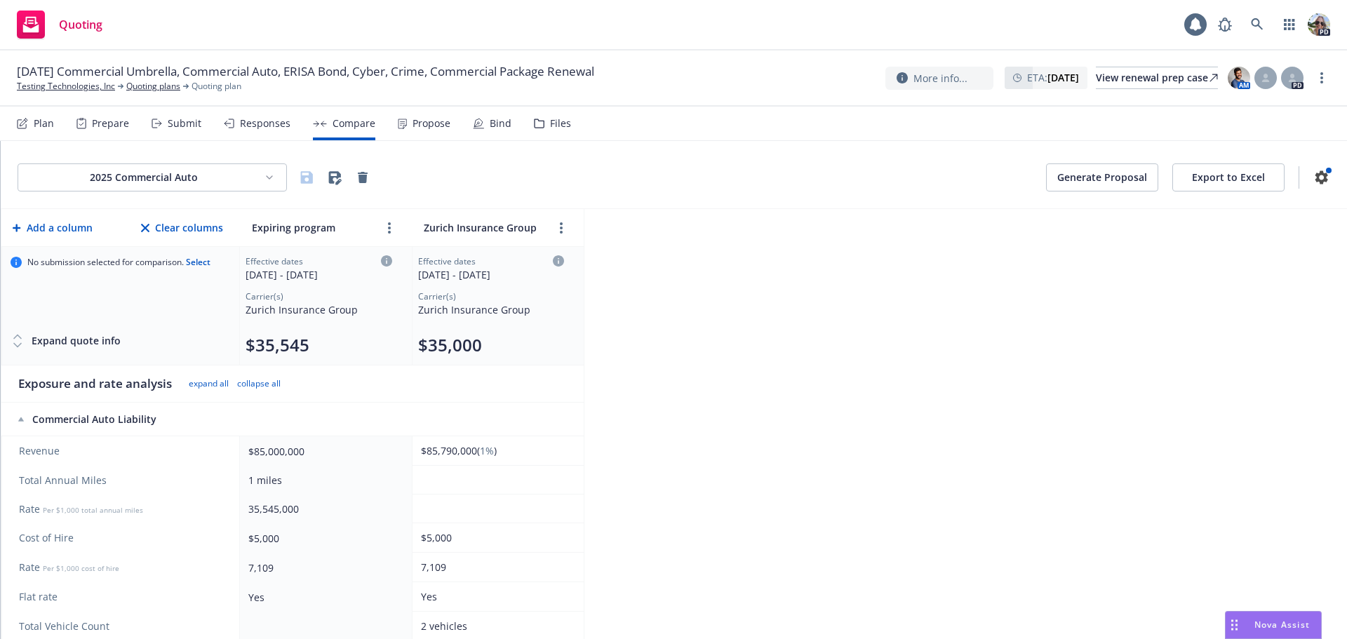 Image resolution: width=1347 pixels, height=639 pixels. I want to click on button: Generate Proposal, so click(1102, 177).